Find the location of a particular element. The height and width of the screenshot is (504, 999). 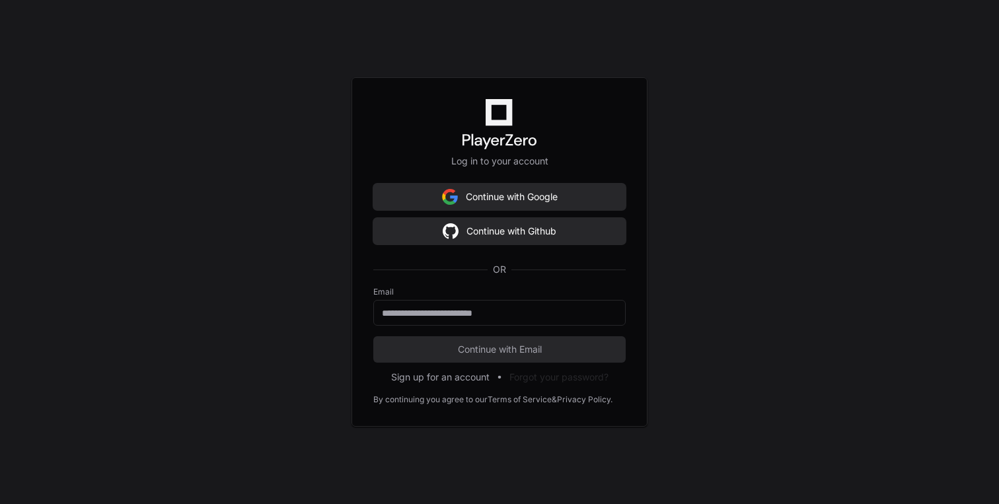

a: Terms of Service is located at coordinates (519, 400).